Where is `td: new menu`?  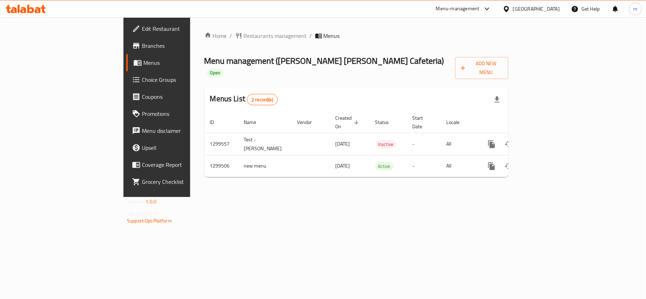 td: new menu is located at coordinates (265, 166).